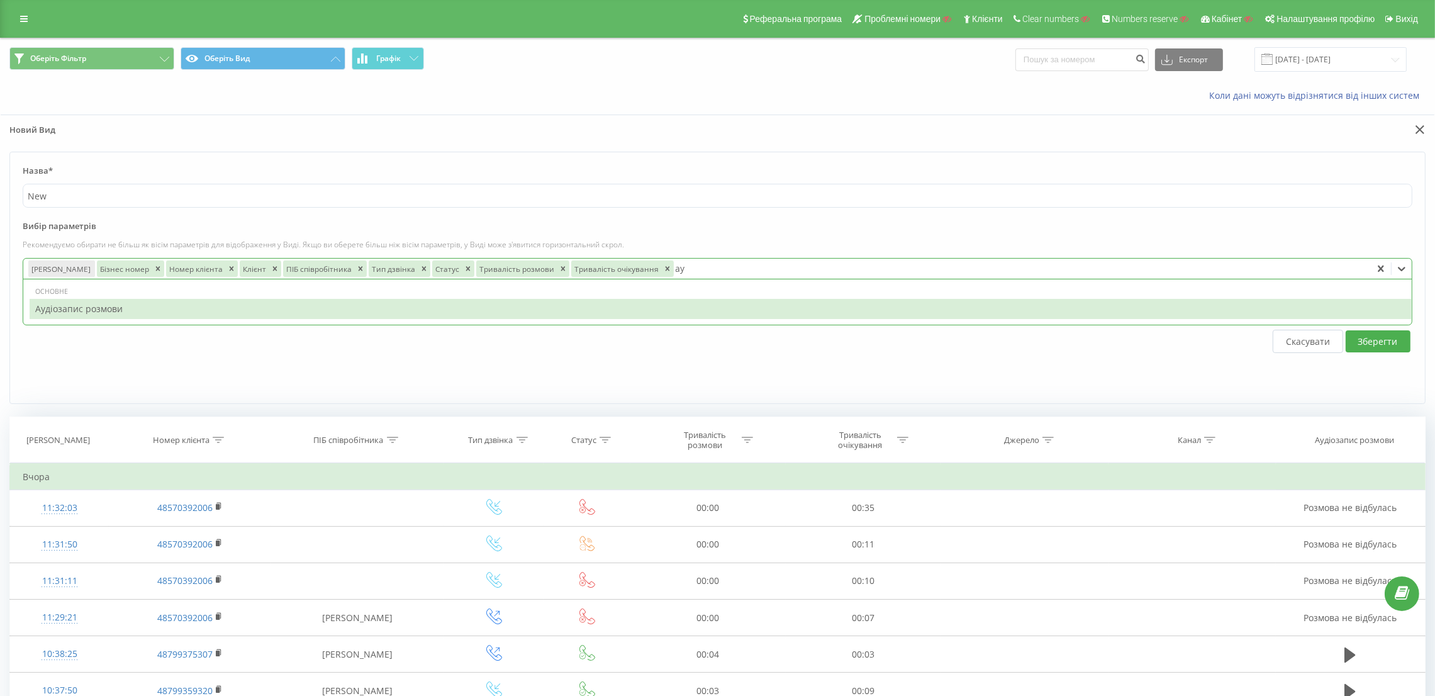 This screenshot has height=696, width=1435. What do you see at coordinates (720, 291) in the screenshot?
I see `div: Основне` at bounding box center [720, 291].